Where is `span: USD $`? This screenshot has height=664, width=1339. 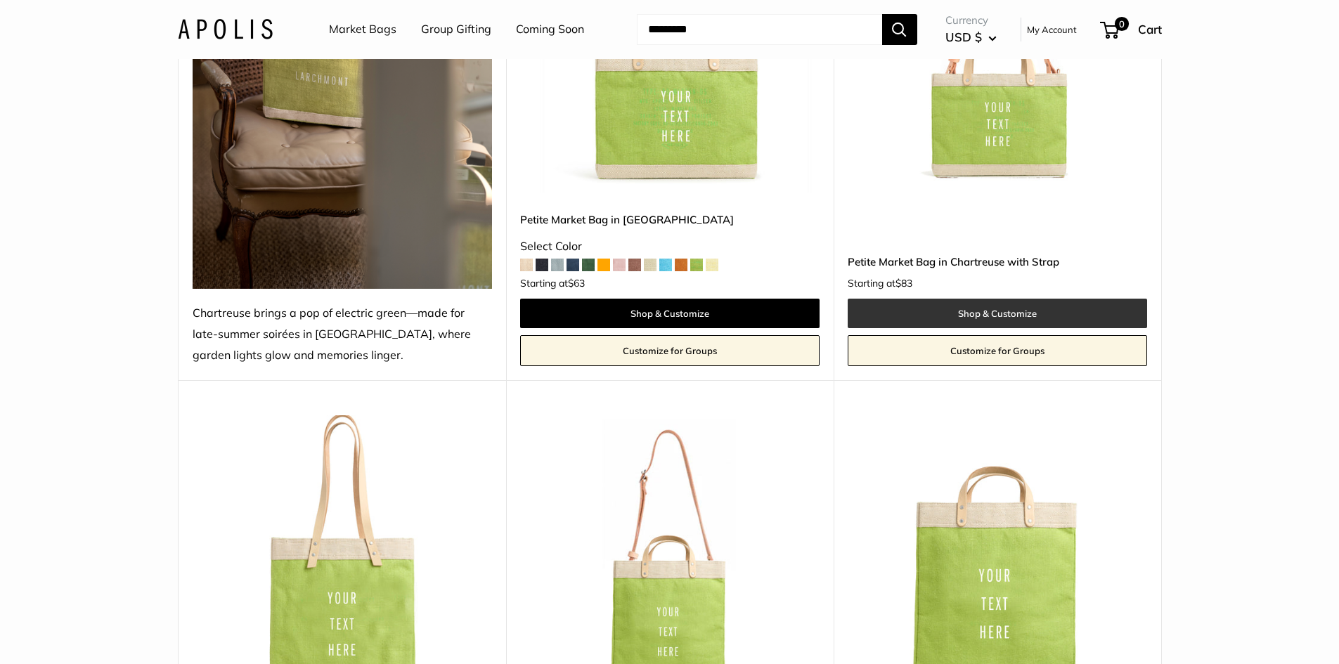 span: USD $ is located at coordinates (964, 37).